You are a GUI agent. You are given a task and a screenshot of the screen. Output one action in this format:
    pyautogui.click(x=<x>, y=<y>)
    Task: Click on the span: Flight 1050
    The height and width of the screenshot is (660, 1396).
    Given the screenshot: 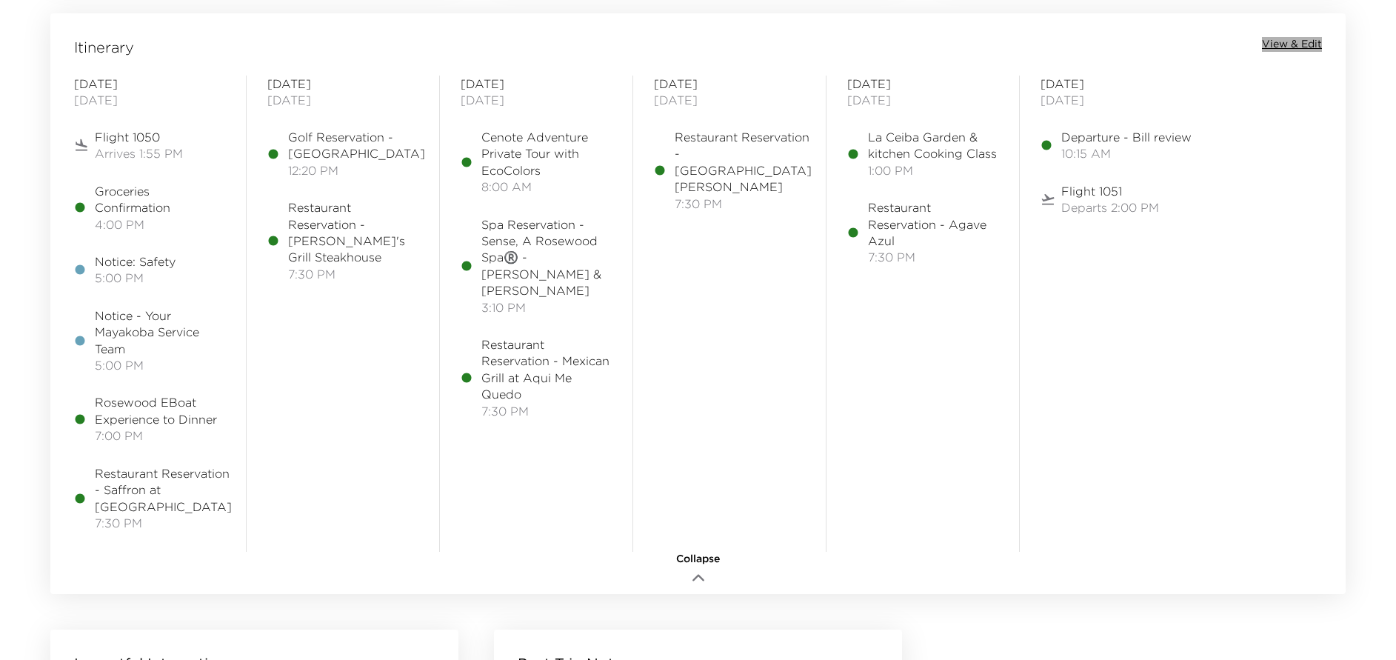 What is the action you would take?
    pyautogui.click(x=138, y=137)
    